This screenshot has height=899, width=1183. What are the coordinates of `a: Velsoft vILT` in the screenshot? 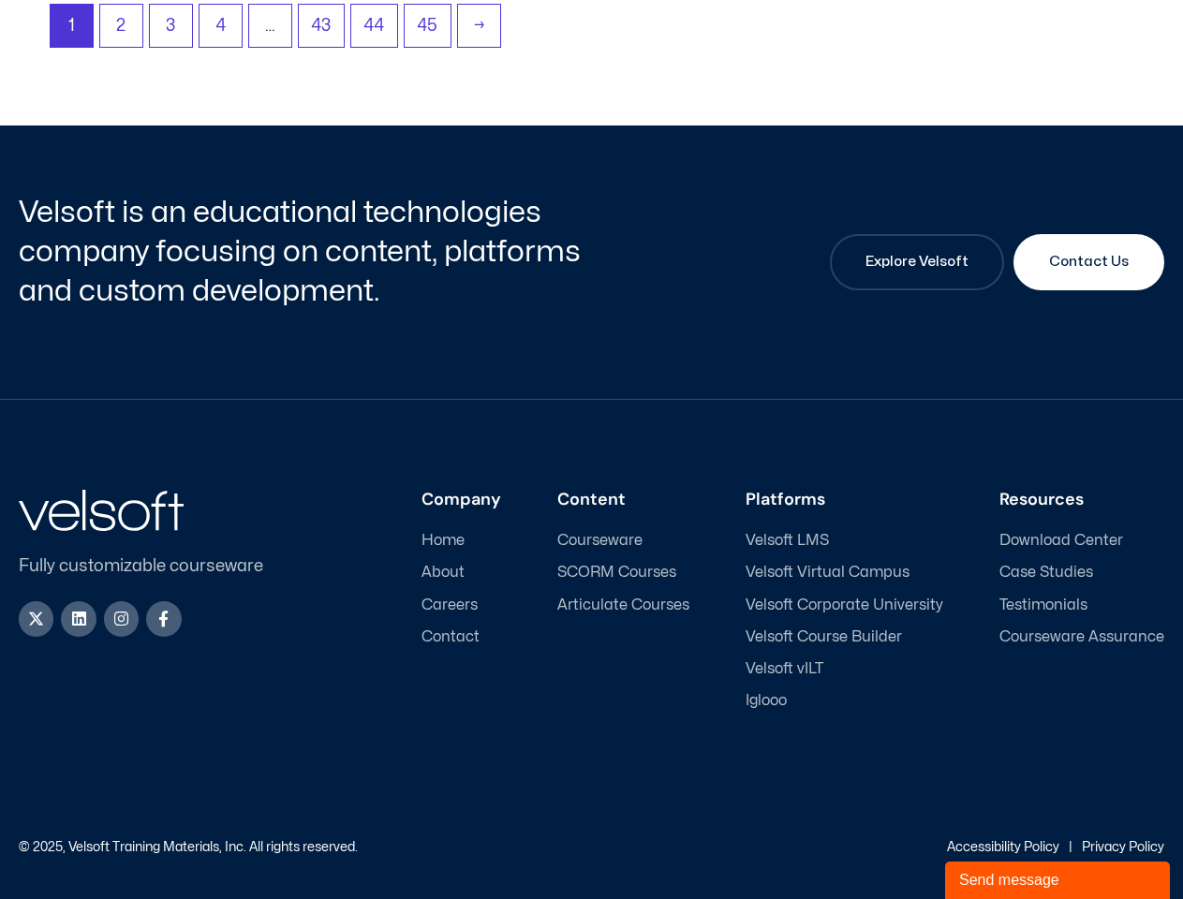 It's located at (844, 669).